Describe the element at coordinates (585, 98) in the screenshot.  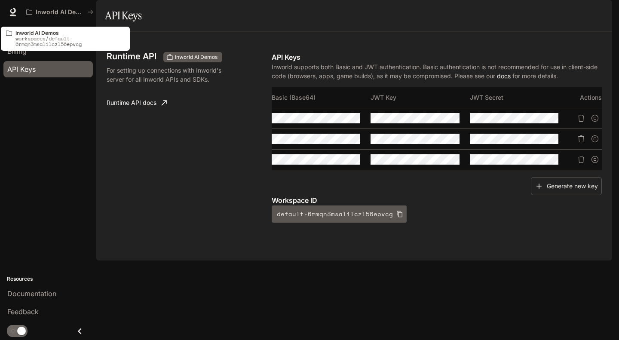
I see `th: Actions` at that location.